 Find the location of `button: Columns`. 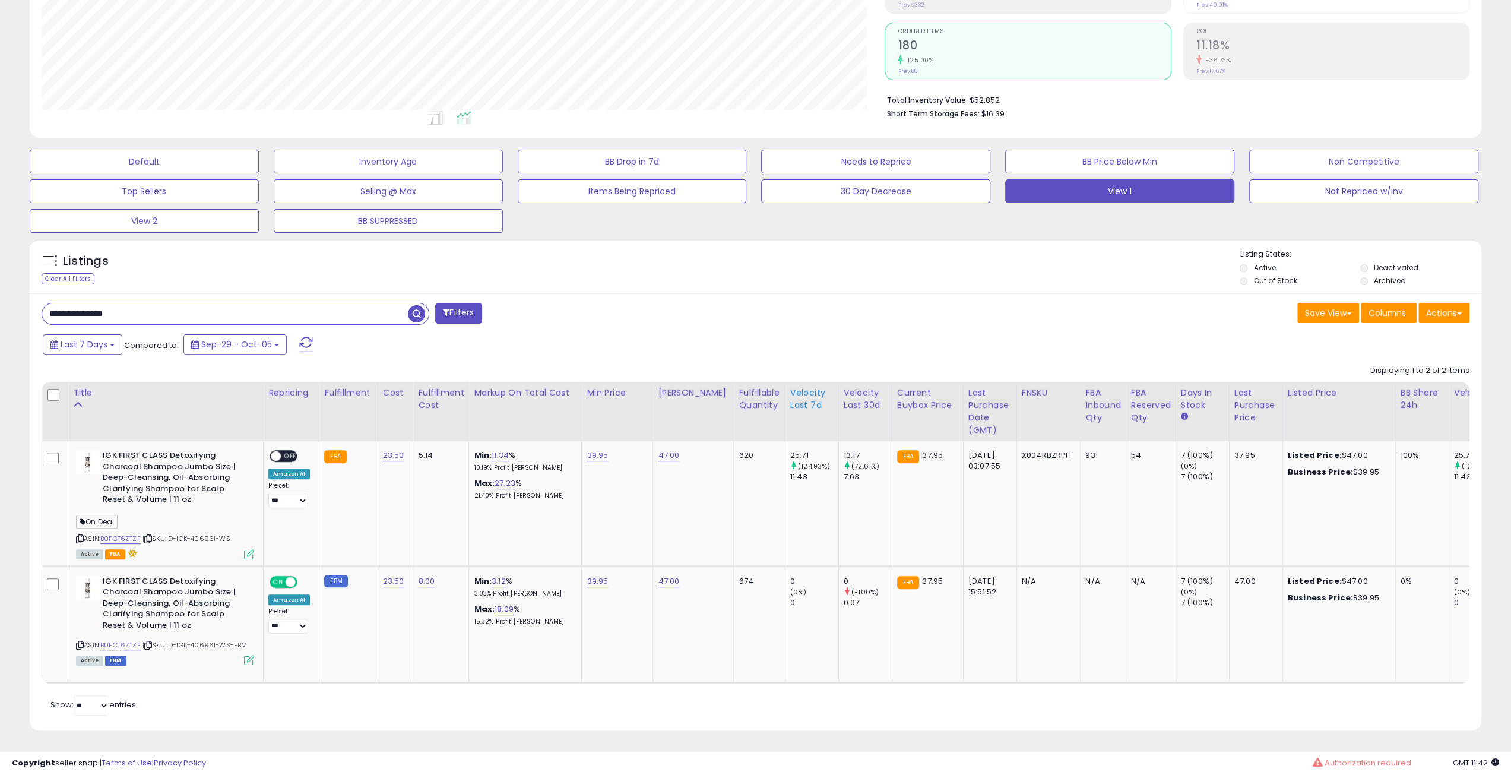

button: Columns is located at coordinates (1388, 313).